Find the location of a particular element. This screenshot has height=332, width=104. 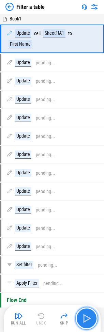

div: Filter a table is located at coordinates (30, 7).